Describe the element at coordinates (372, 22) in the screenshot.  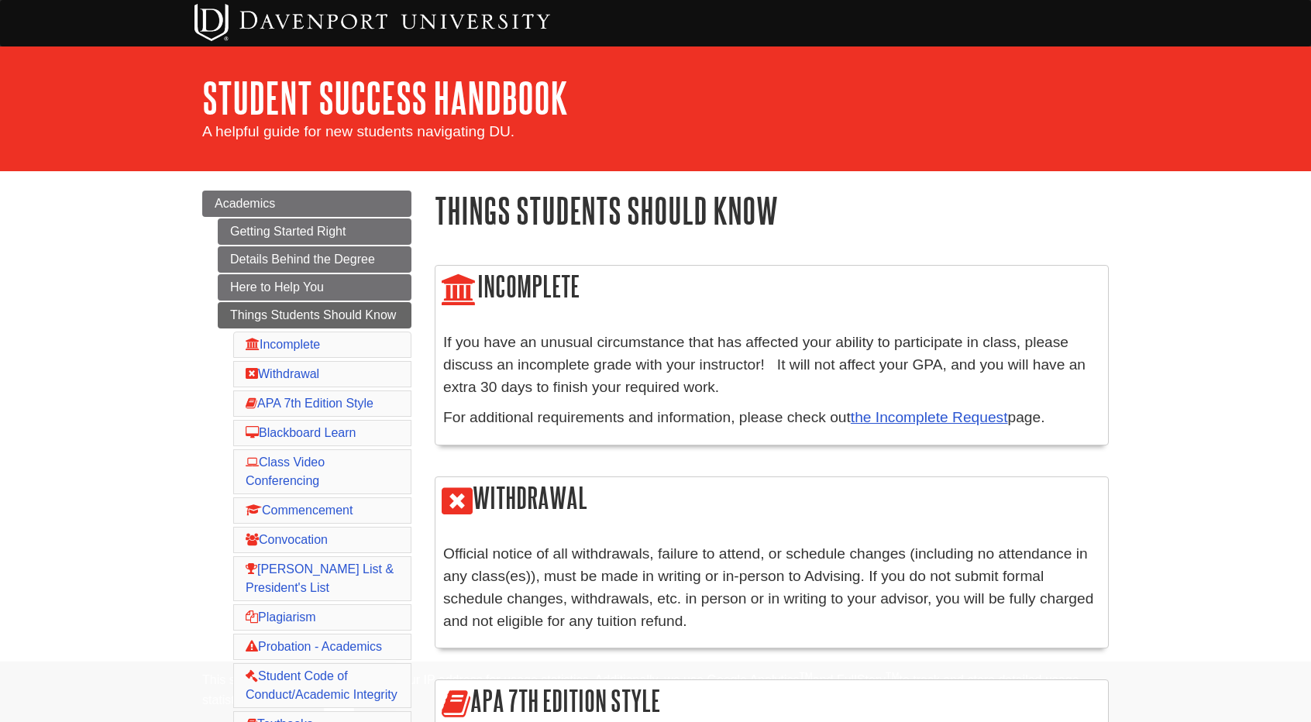
I see `img: Davenport University` at that location.